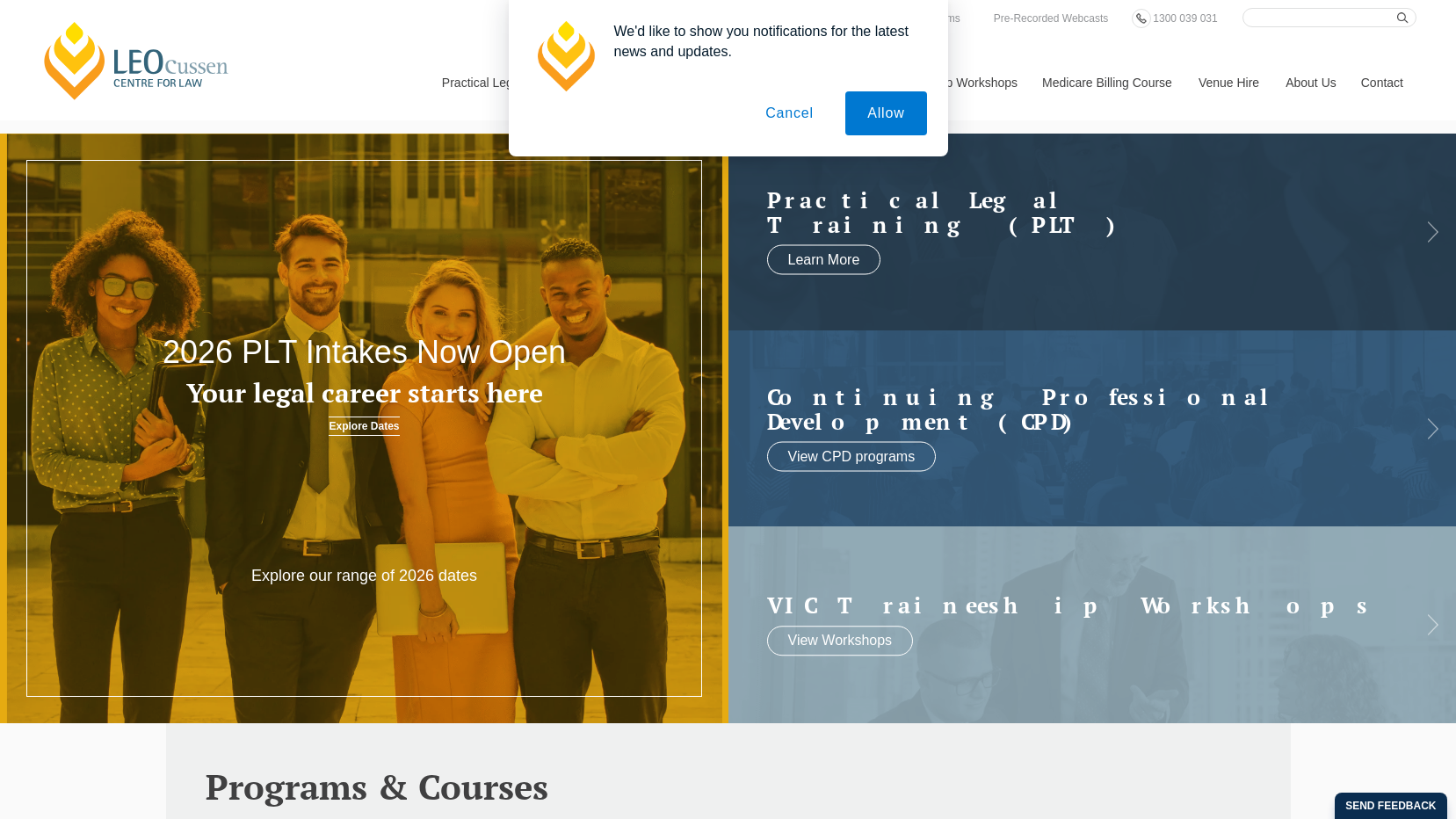 This screenshot has height=819, width=1456. I want to click on button: Cancel, so click(789, 114).